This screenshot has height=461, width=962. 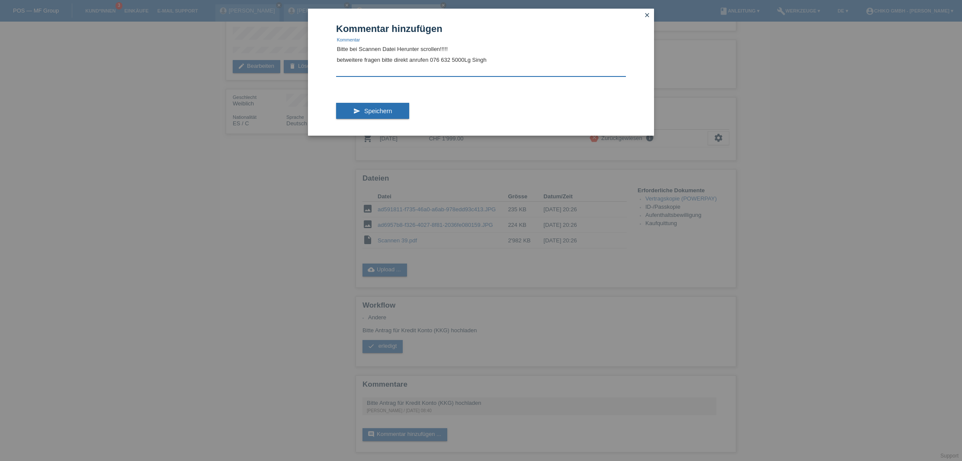 What do you see at coordinates (378, 111) in the screenshot?
I see `span: Speichern` at bounding box center [378, 111].